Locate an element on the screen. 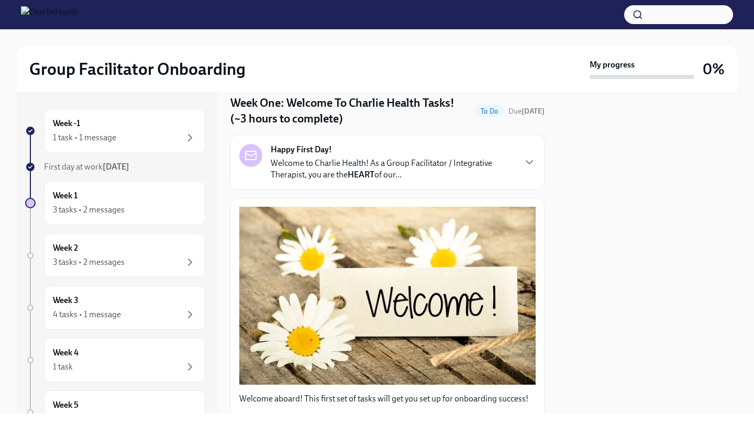 The width and height of the screenshot is (754, 425). strong: My progress is located at coordinates (612, 65).